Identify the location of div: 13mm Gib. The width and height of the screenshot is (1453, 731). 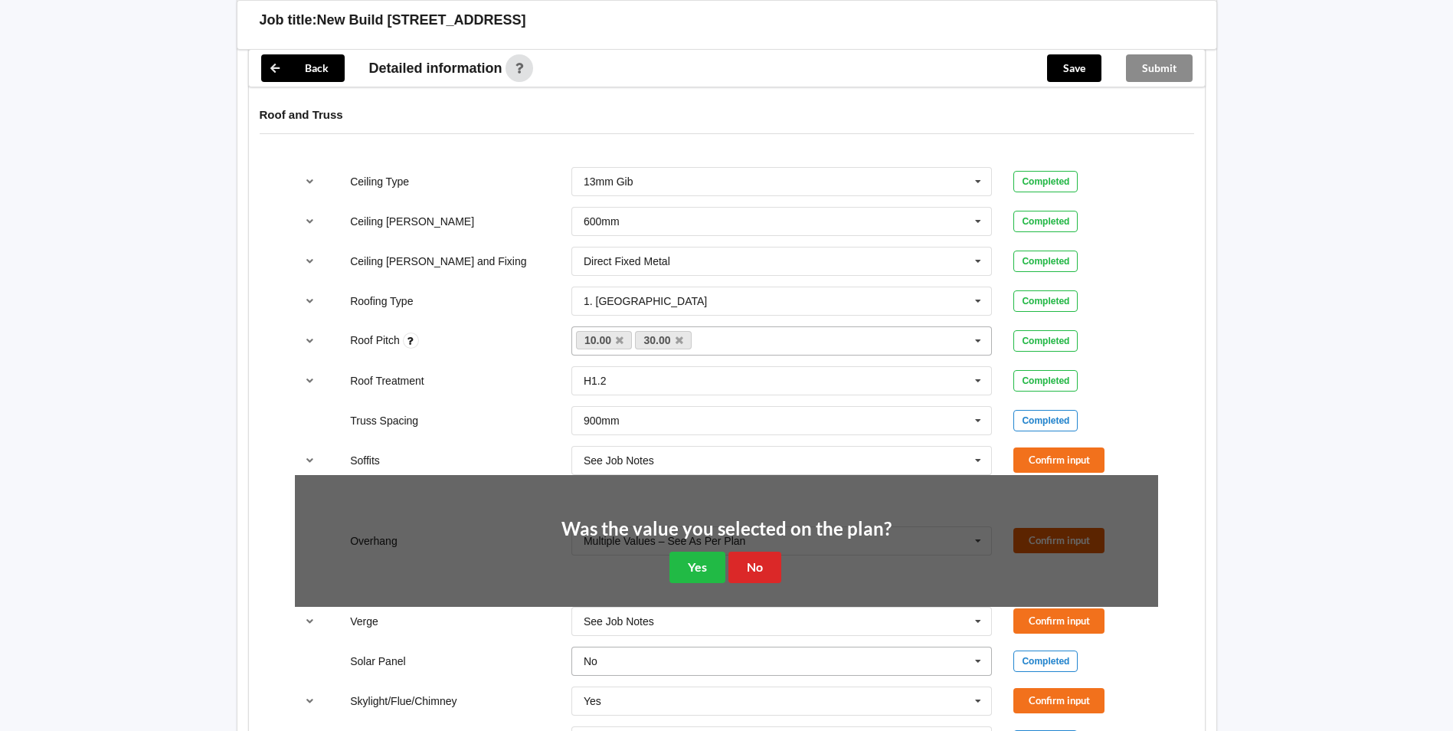
(608, 182).